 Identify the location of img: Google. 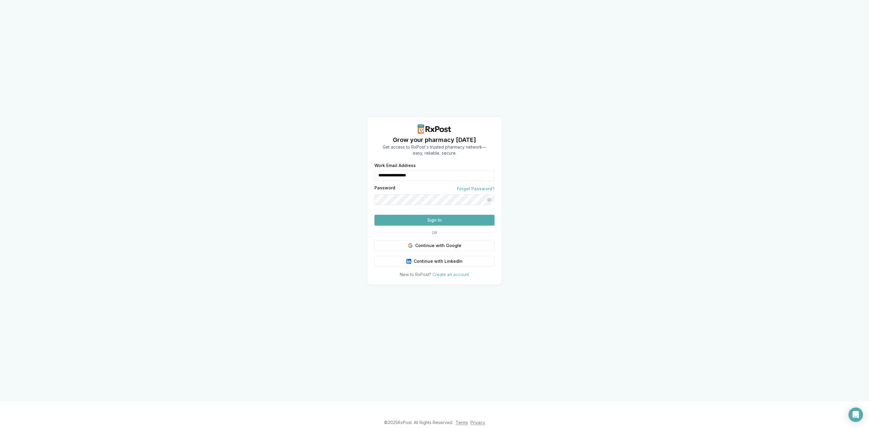
(410, 245).